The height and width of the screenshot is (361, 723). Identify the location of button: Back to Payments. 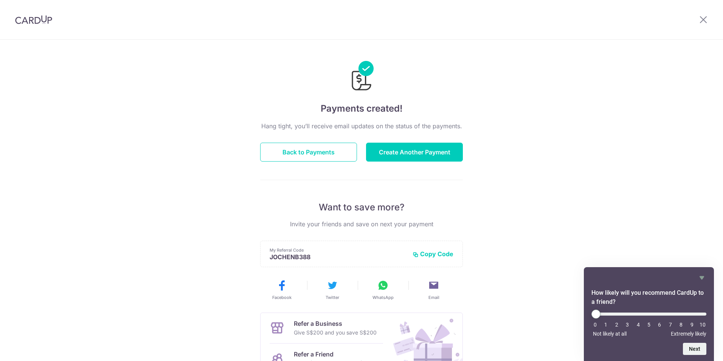
(309, 152).